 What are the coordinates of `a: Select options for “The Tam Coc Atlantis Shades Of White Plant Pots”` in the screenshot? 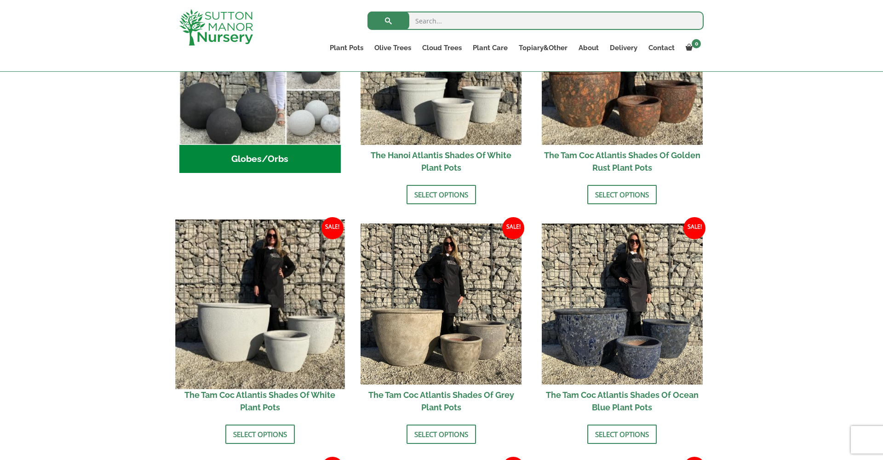 It's located at (260, 434).